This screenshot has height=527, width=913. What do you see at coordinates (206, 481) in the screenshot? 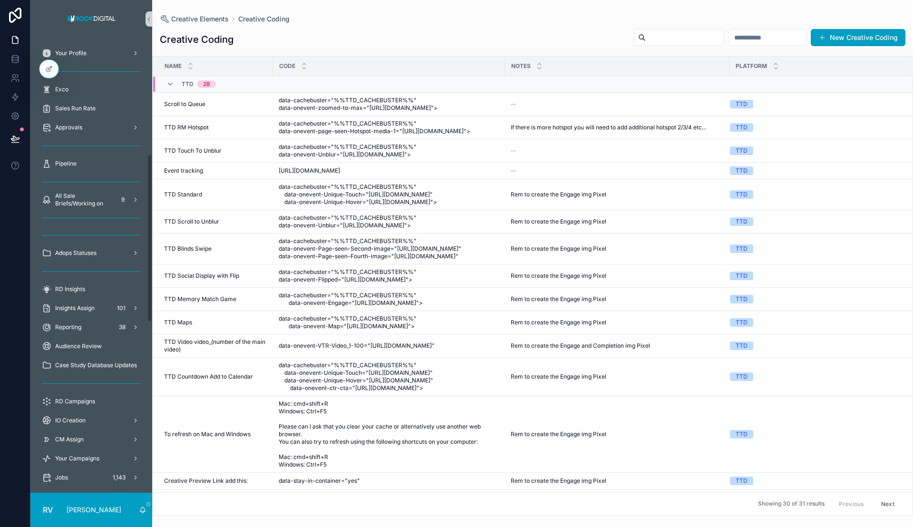
I see `span: Creative Preview Link add this:` at bounding box center [206, 481].